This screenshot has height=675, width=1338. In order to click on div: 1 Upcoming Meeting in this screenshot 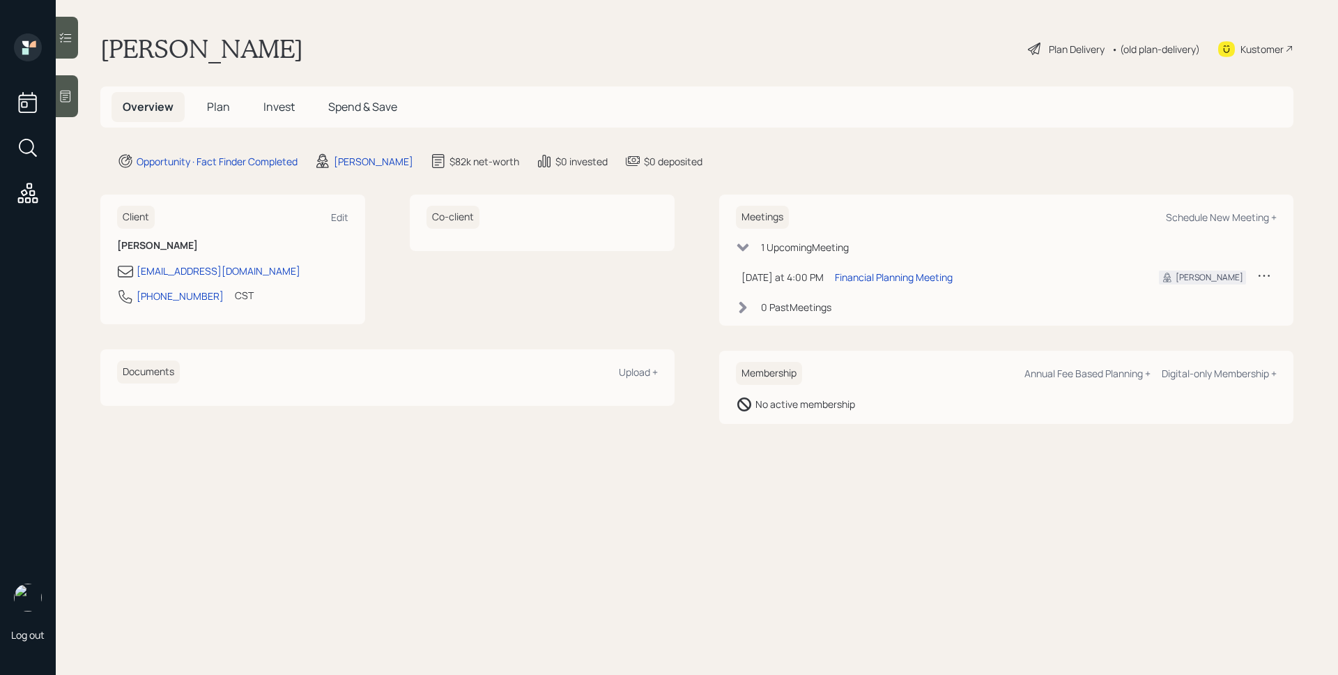, I will do `click(805, 247)`.